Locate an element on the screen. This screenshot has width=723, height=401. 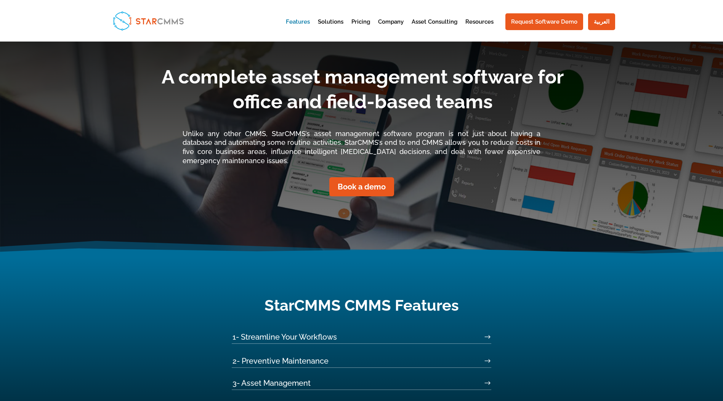
a: العربية is located at coordinates (601, 22).